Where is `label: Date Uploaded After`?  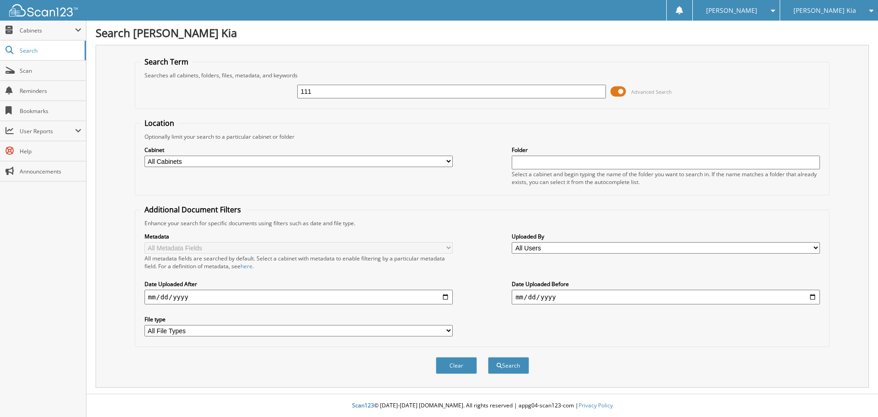 label: Date Uploaded After is located at coordinates (299, 284).